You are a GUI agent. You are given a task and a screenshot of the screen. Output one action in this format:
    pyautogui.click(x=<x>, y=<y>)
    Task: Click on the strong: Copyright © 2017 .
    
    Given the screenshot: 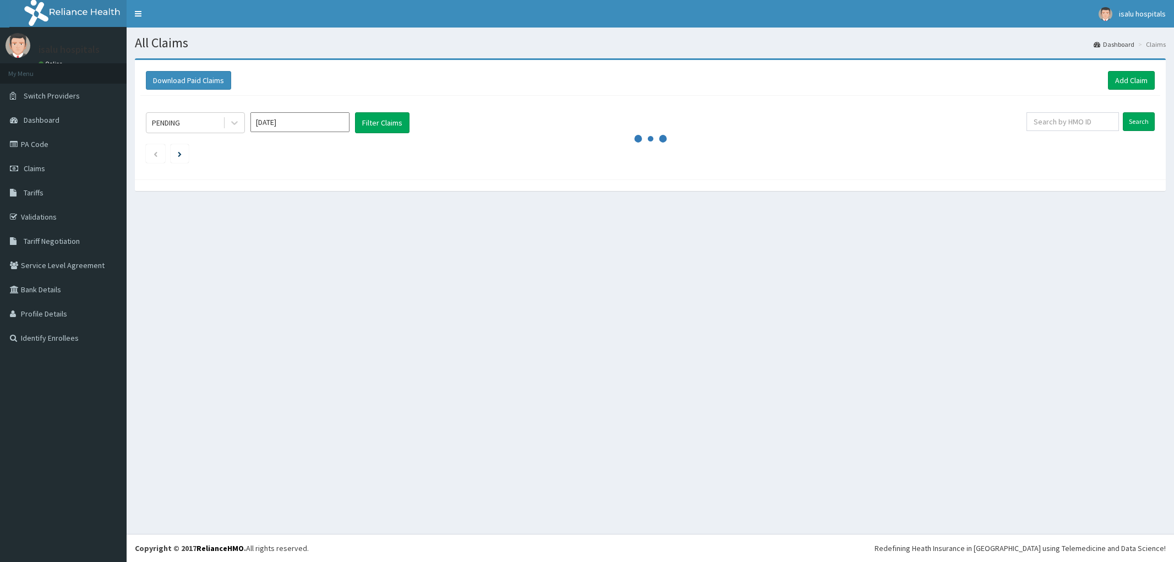 What is the action you would take?
    pyautogui.click(x=190, y=548)
    